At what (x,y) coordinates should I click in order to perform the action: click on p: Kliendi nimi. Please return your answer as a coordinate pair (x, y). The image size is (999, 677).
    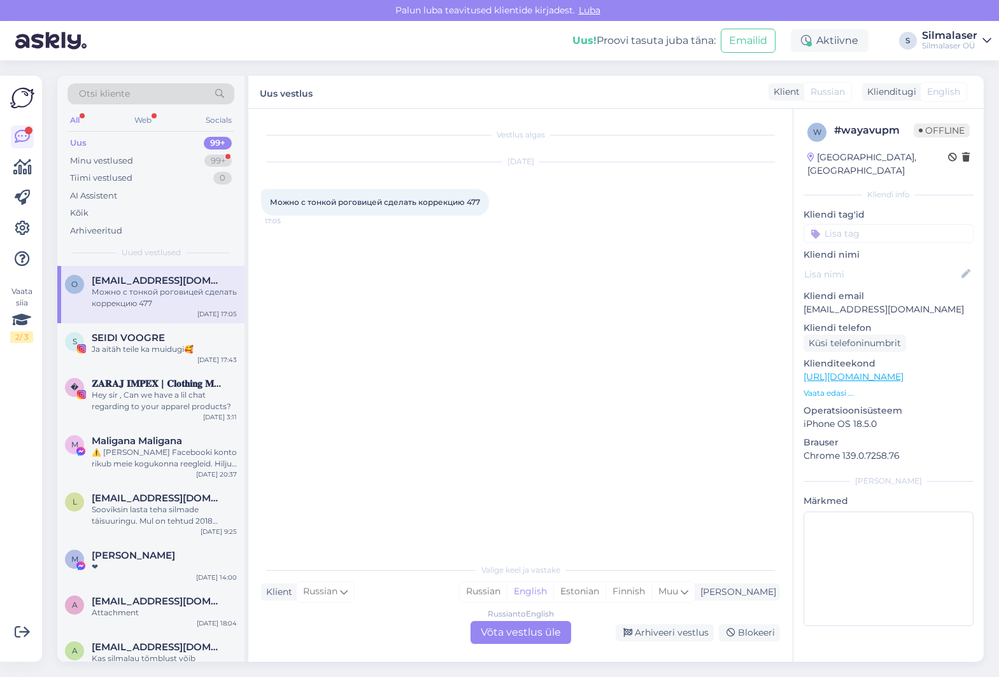
    Looking at the image, I should click on (888, 255).